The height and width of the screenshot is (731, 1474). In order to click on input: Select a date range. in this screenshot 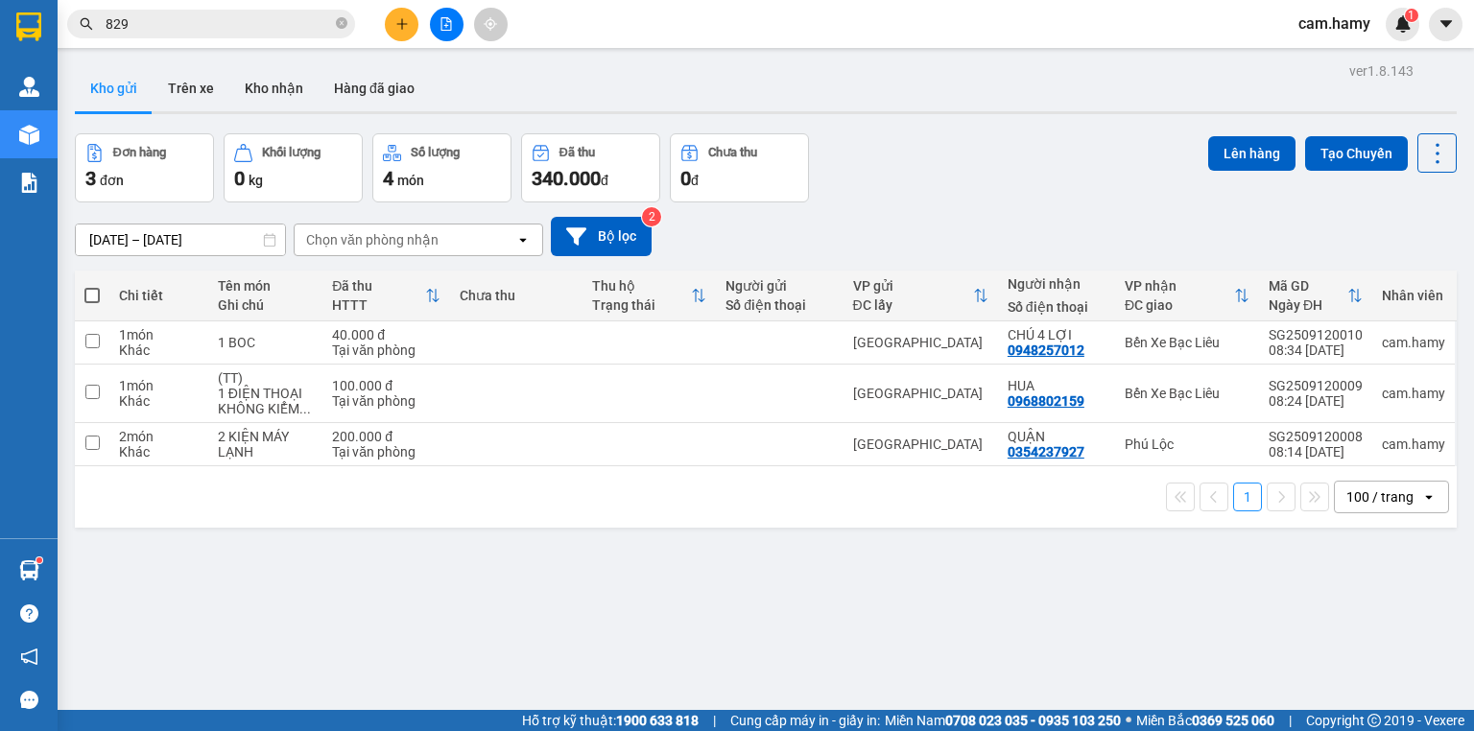, I will do `click(180, 240)`.